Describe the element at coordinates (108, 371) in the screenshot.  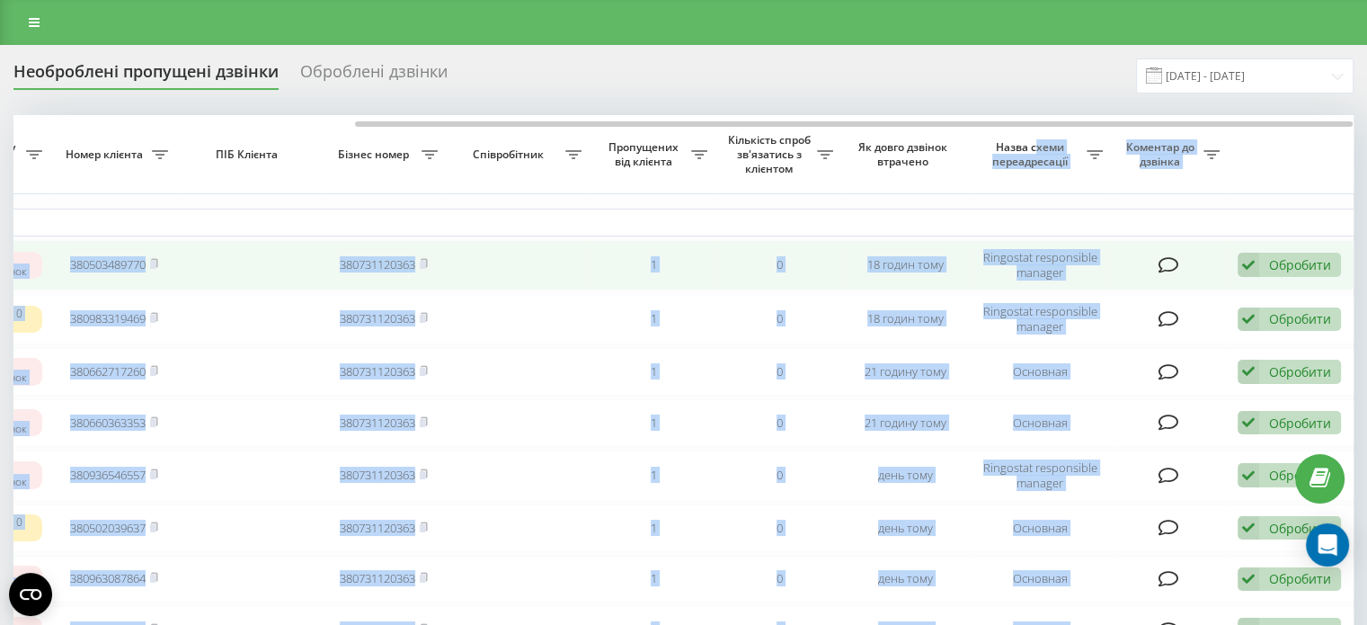
I see `a: 380662717260` at that location.